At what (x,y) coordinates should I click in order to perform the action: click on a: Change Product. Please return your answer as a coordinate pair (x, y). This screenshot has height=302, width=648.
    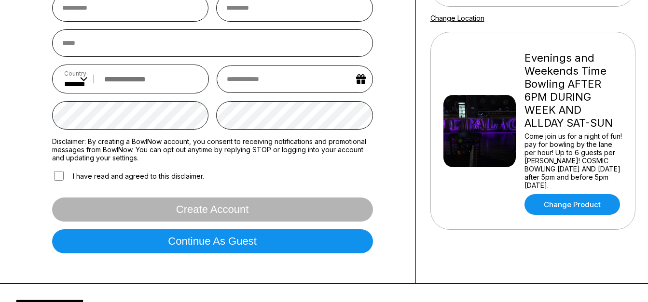
    Looking at the image, I should click on (572, 204).